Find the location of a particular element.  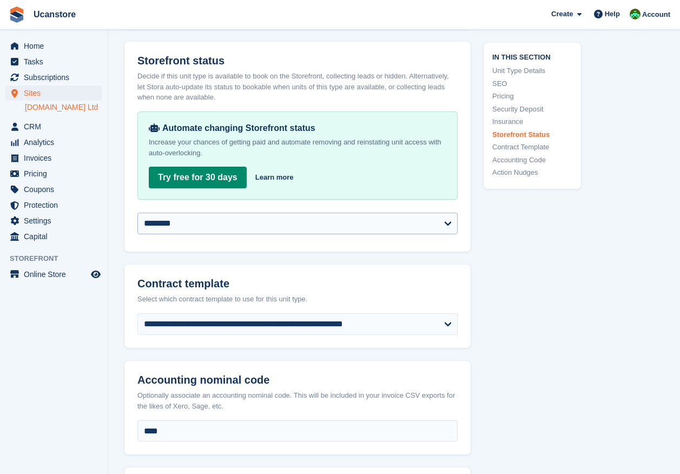

span: CRM is located at coordinates (56, 127).